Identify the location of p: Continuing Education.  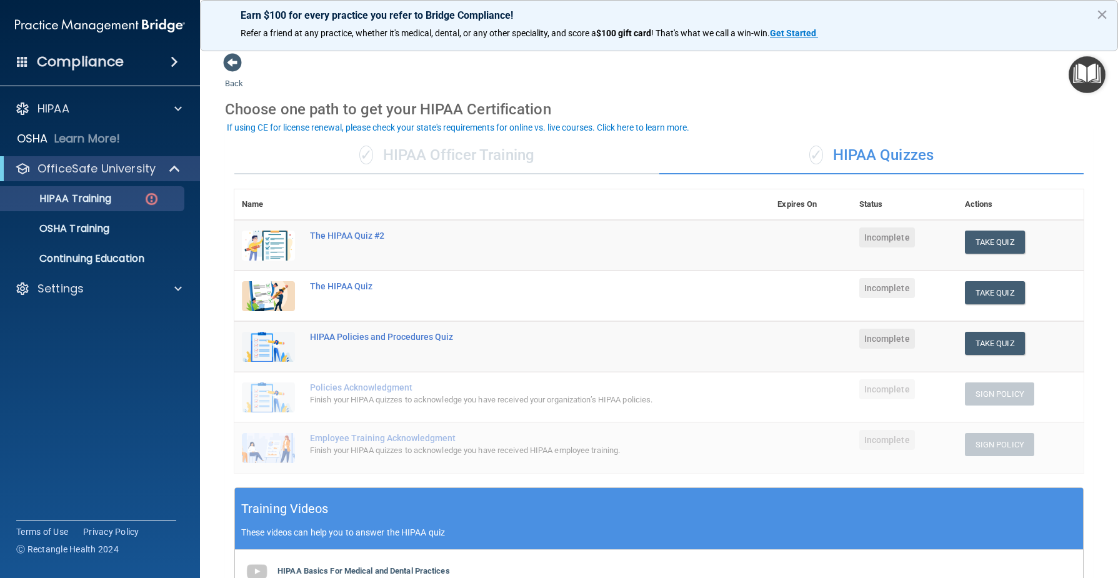
(93, 259).